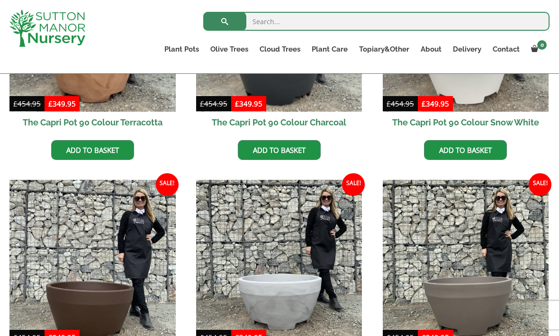  I want to click on h2: The Capri Pot 90 Colour Charcoal, so click(279, 122).